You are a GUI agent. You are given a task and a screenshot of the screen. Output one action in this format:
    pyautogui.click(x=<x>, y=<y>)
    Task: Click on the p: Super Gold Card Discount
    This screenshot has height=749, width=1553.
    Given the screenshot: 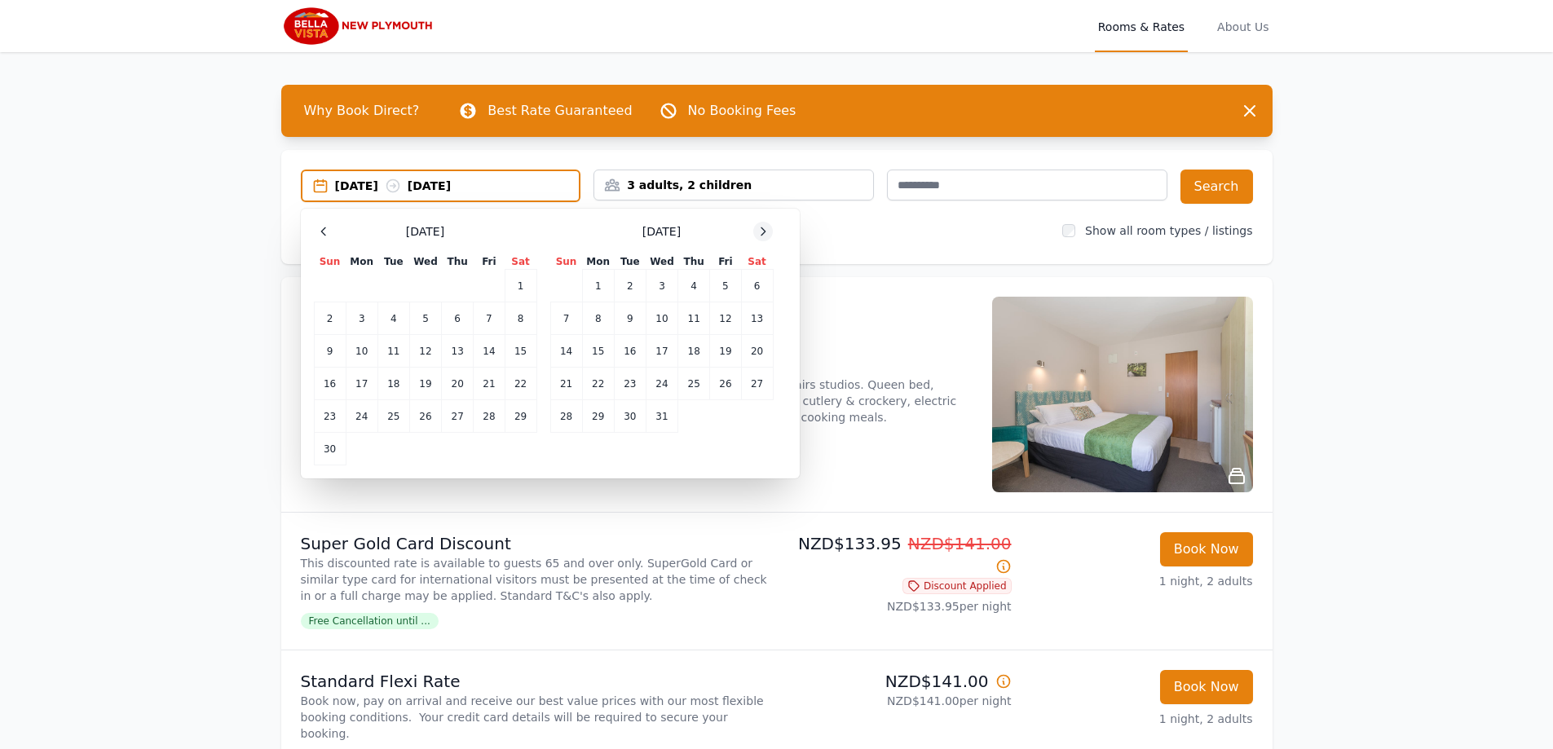 What is the action you would take?
    pyautogui.click(x=535, y=544)
    